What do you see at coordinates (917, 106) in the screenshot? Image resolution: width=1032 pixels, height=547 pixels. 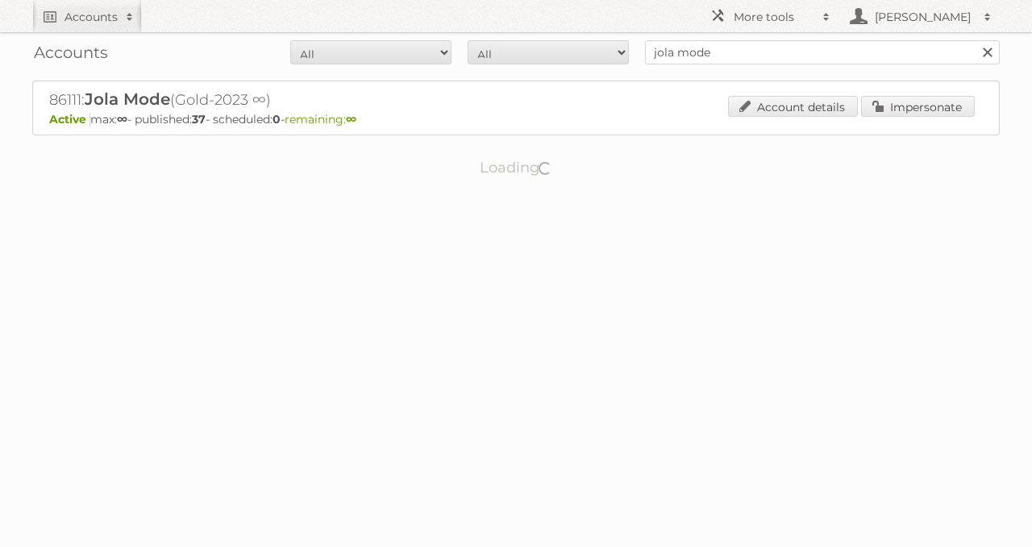 I see `a: Impersonate` at bounding box center [917, 106].